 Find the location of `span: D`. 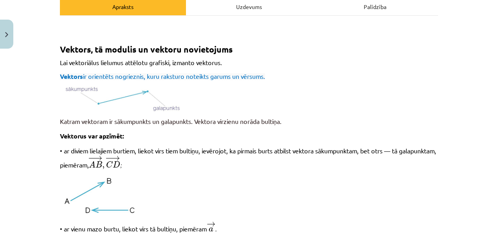

span: D is located at coordinates (116, 164).